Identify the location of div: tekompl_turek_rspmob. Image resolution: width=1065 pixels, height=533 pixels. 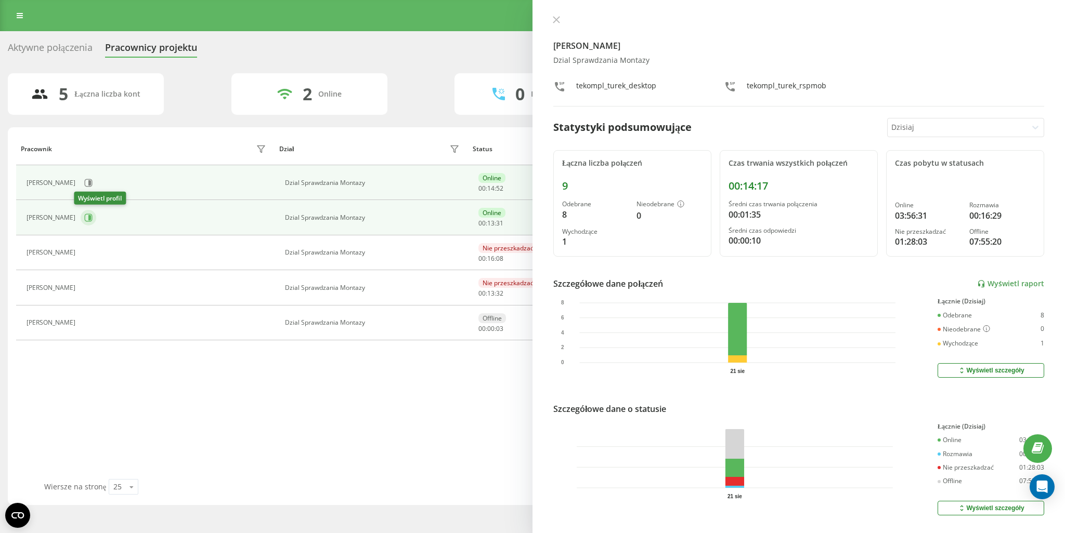
(786, 88).